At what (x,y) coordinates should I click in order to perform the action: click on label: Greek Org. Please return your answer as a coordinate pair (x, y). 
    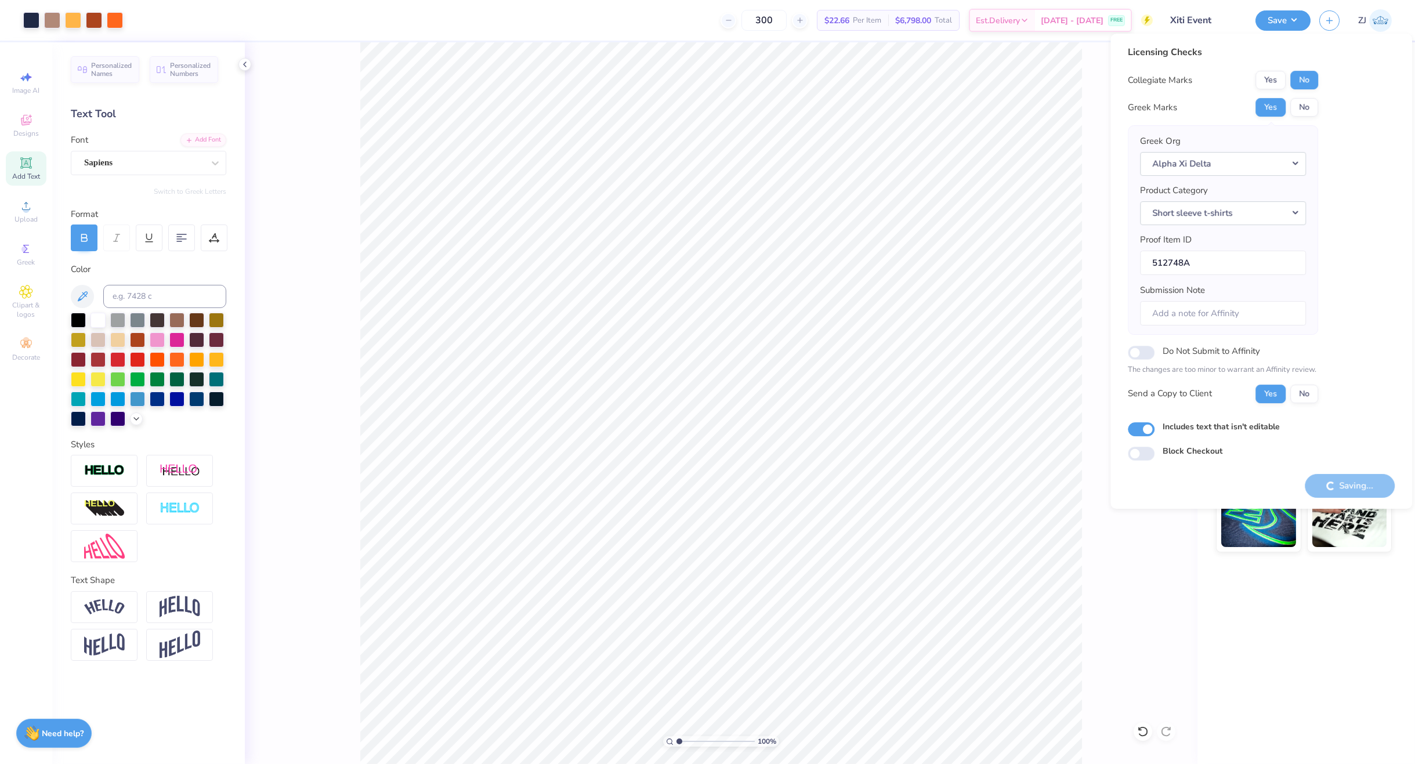
    Looking at the image, I should click on (1160, 141).